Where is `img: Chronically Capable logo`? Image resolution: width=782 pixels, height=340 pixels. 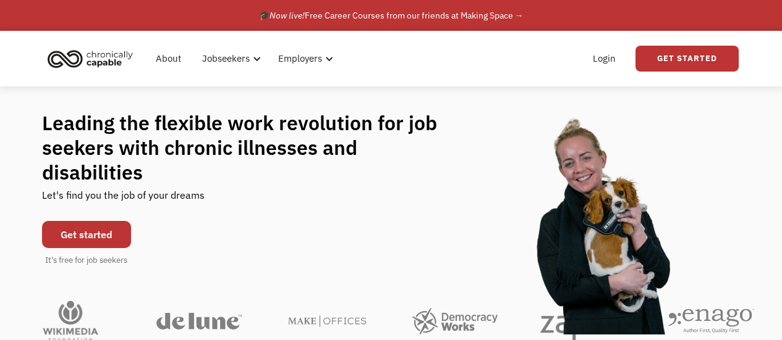 img: Chronically Capable logo is located at coordinates (90, 59).